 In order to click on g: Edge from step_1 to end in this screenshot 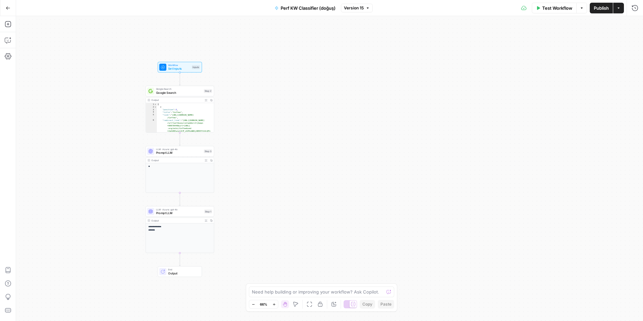, I will do `click(180, 259)`.